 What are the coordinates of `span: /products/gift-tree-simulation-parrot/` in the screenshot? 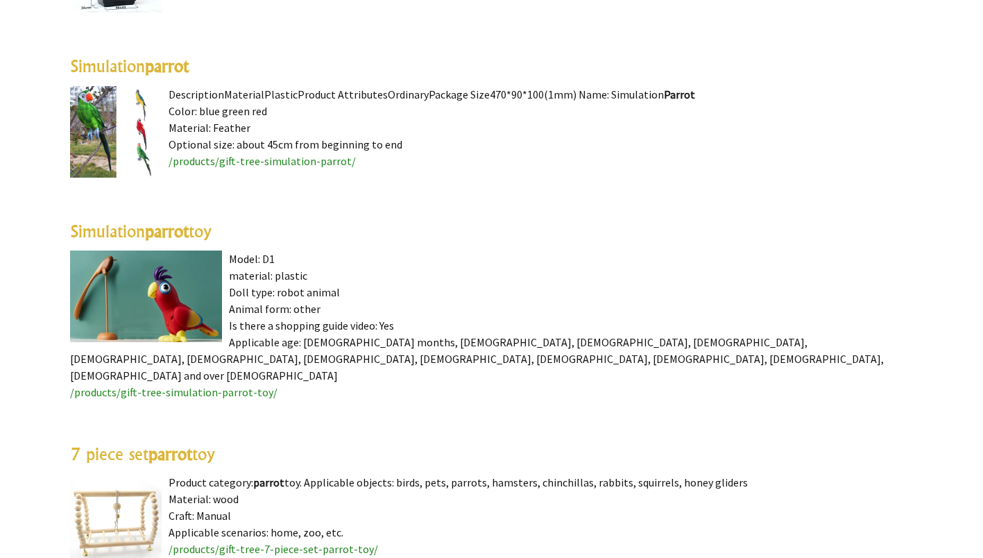 It's located at (262, 161).